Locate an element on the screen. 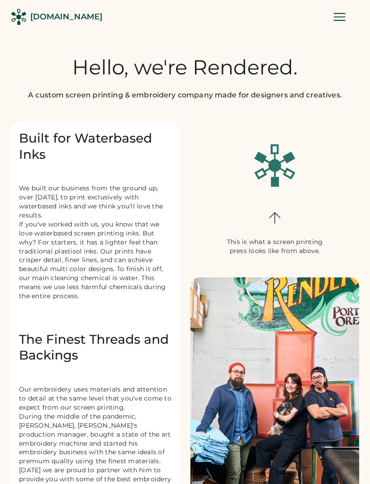 The image size is (370, 484). div: The Finest Threads and Backings is located at coordinates (95, 348).